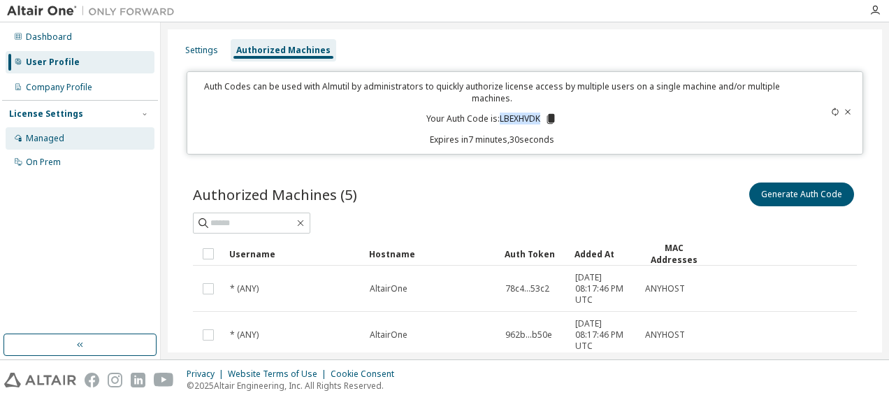 This screenshot has height=400, width=889. What do you see at coordinates (492, 139) in the screenshot?
I see `p: Expires in 7 minutes, 30 seconds` at bounding box center [492, 139].